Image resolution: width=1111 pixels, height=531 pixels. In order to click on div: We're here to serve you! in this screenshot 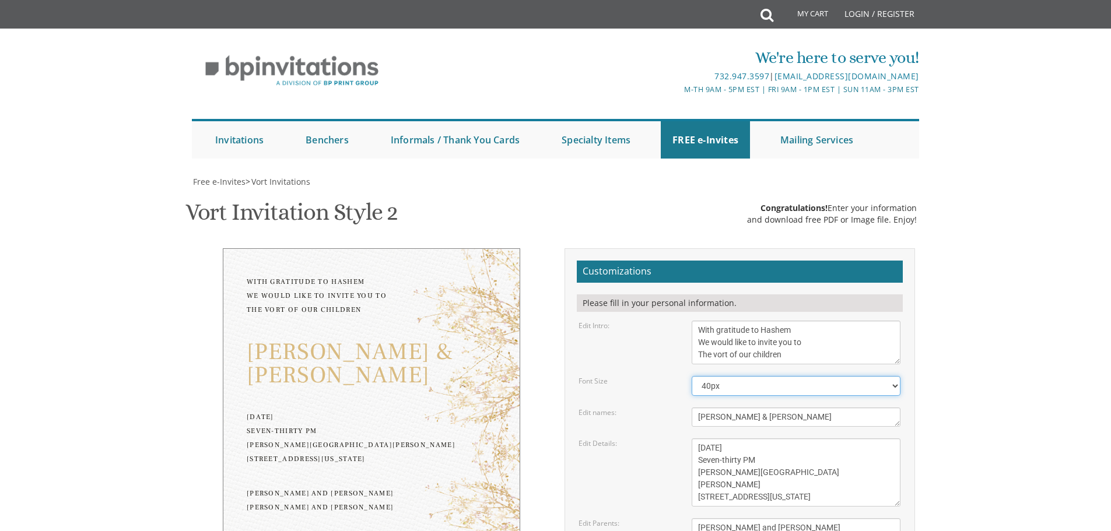, I will do `click(677, 58)`.